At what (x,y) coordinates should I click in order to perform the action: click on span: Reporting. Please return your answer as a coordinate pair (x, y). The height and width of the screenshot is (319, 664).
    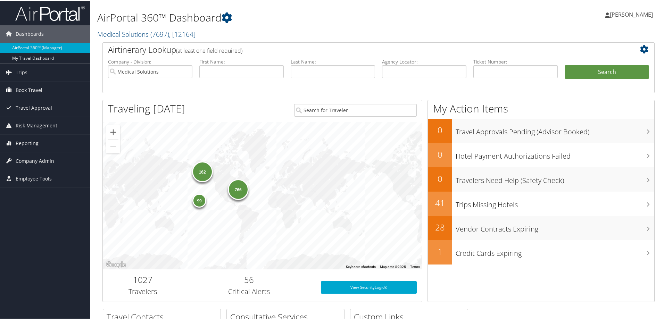
    Looking at the image, I should click on (27, 143).